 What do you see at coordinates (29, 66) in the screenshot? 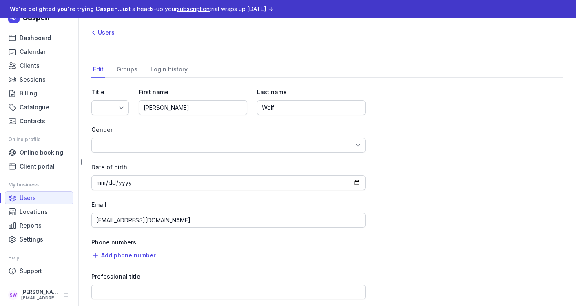
I see `span: Clients` at bounding box center [29, 66].